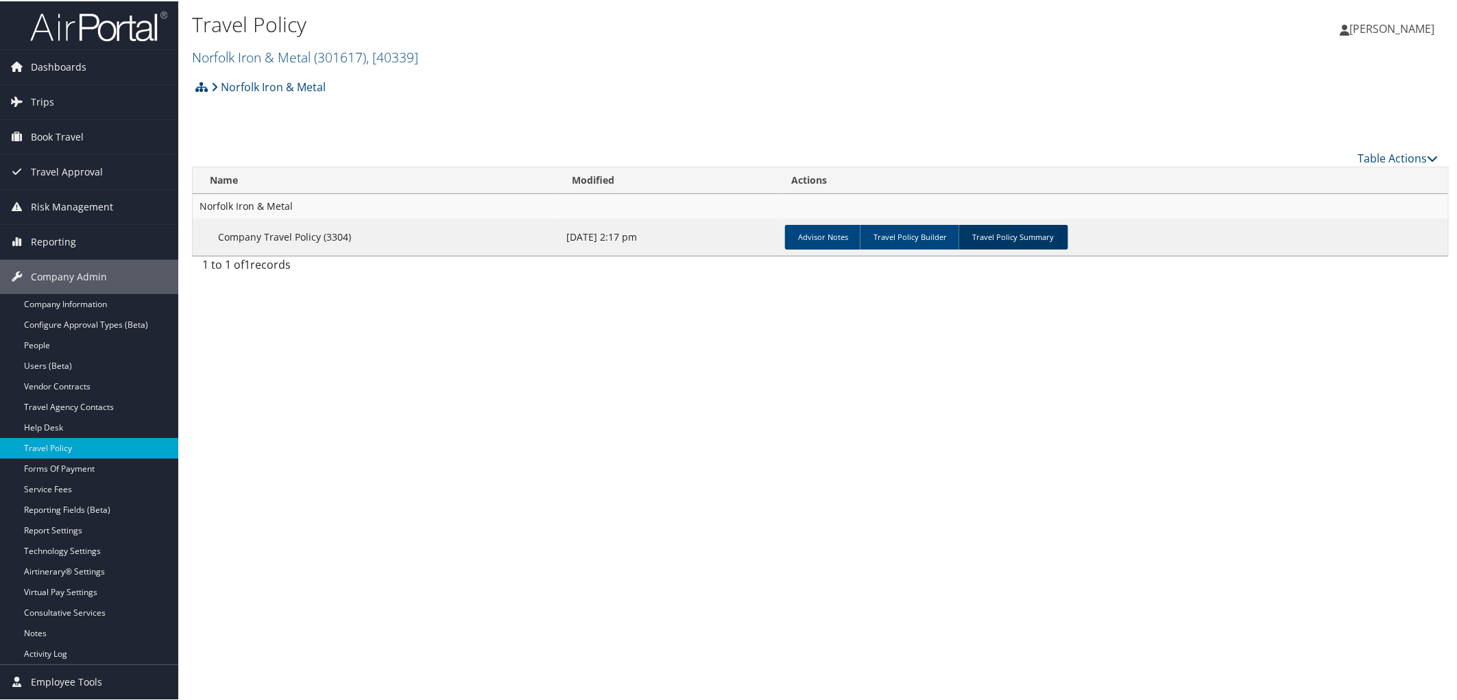 The width and height of the screenshot is (1457, 700). I want to click on td: Norfolk Iron & Metal, so click(820, 205).